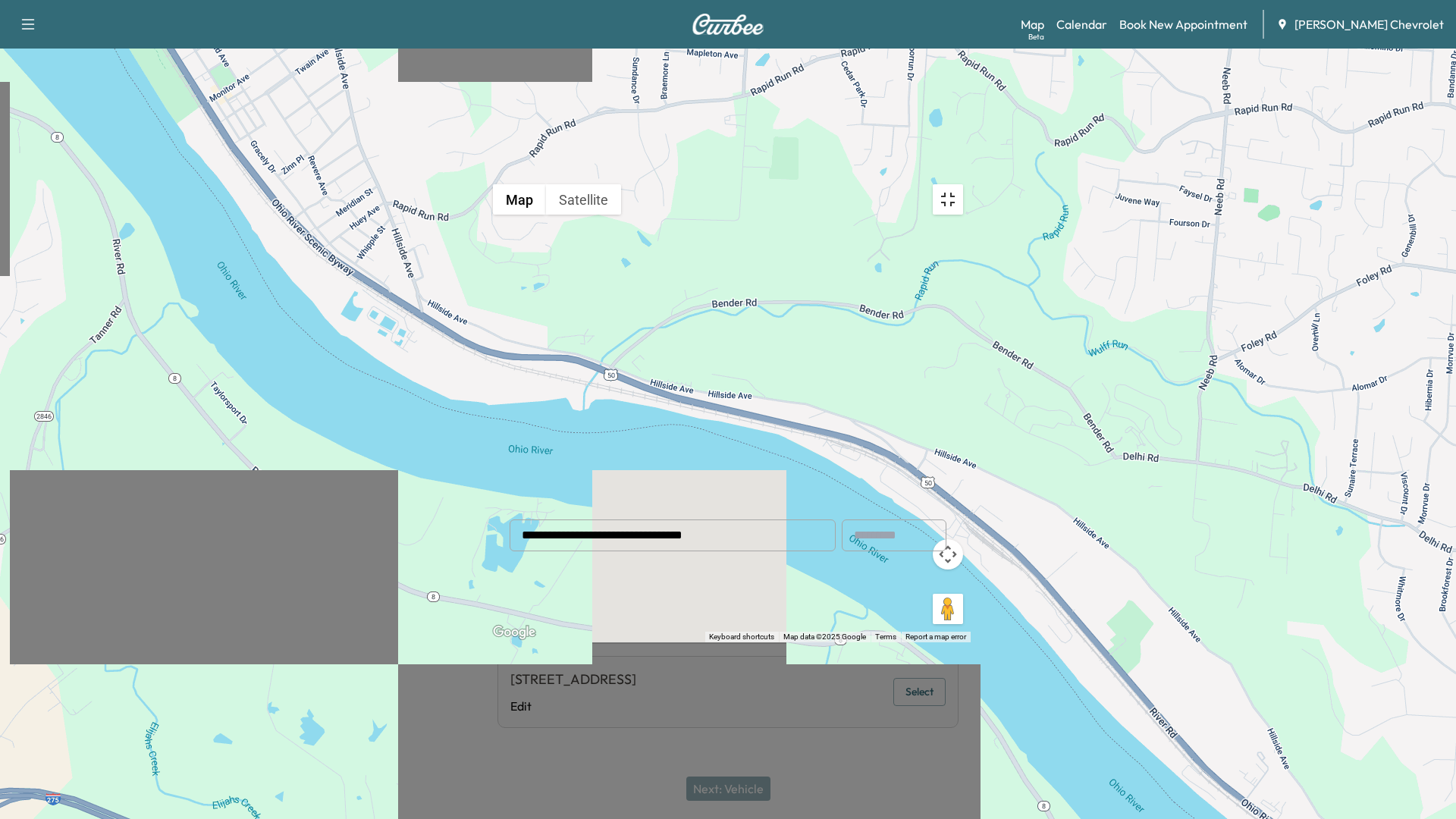  I want to click on a: Calendar, so click(1082, 24).